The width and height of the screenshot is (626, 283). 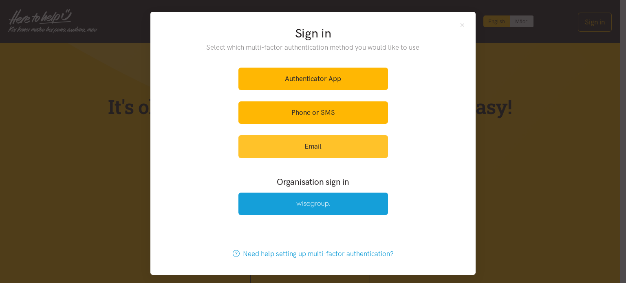 I want to click on a: Phone or SMS, so click(x=313, y=112).